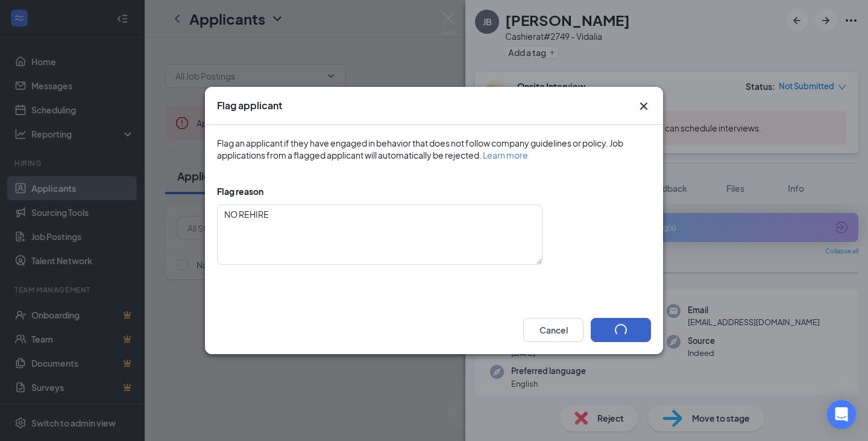  Describe the element at coordinates (644, 106) in the screenshot. I see `svg: Cross` at that location.